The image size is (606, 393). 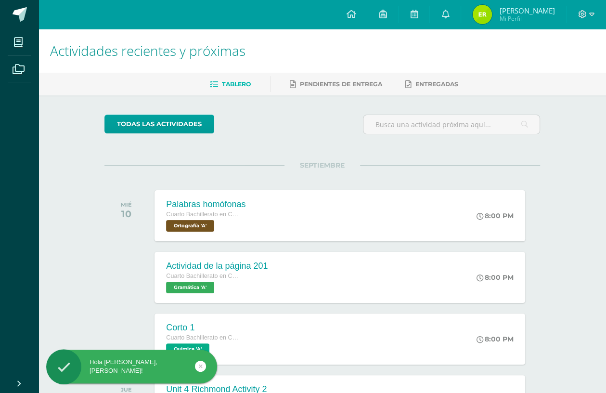 I want to click on div: 10, so click(x=126, y=214).